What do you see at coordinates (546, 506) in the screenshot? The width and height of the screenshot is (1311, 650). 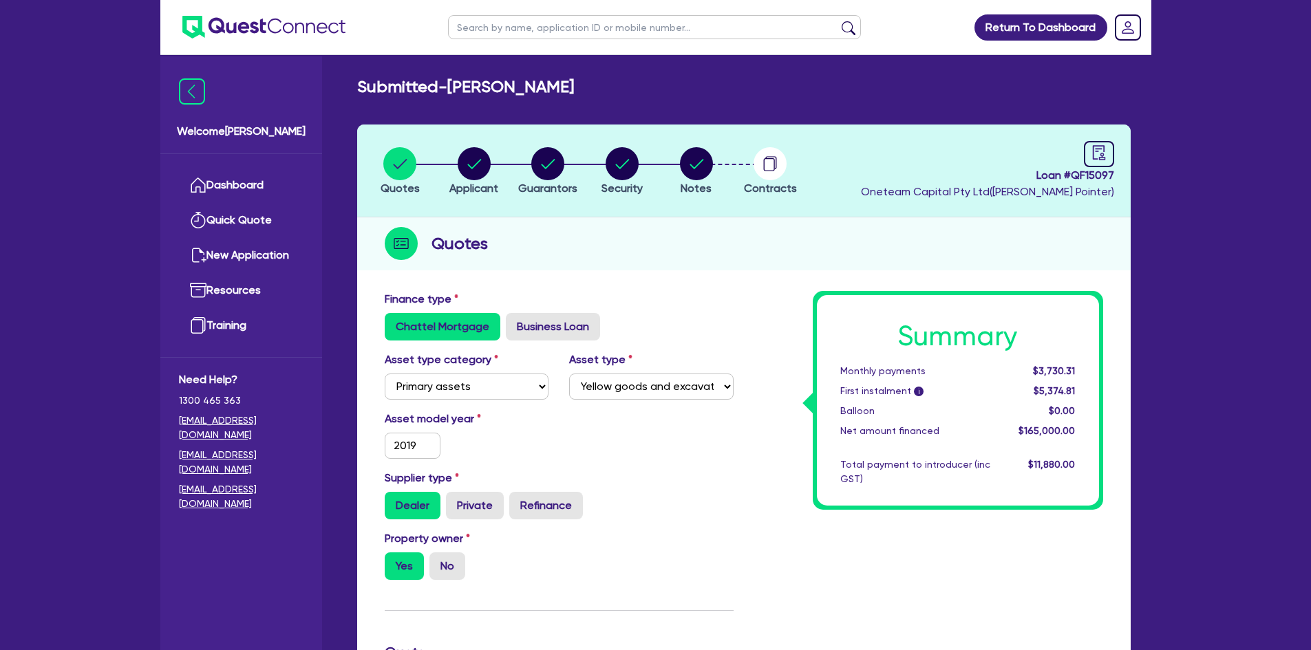 I see `label: Refinance` at bounding box center [546, 506].